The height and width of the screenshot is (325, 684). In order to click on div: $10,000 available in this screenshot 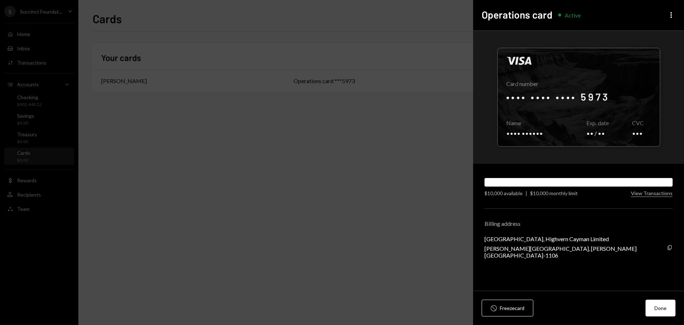, I will do `click(503, 193)`.